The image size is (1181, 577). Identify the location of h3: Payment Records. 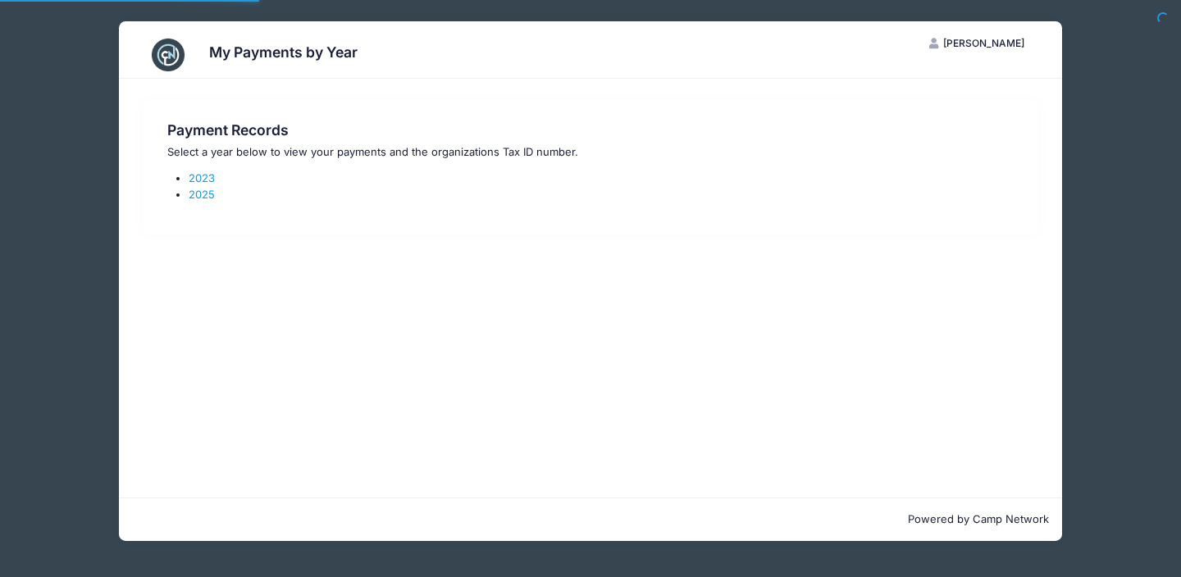
(590, 130).